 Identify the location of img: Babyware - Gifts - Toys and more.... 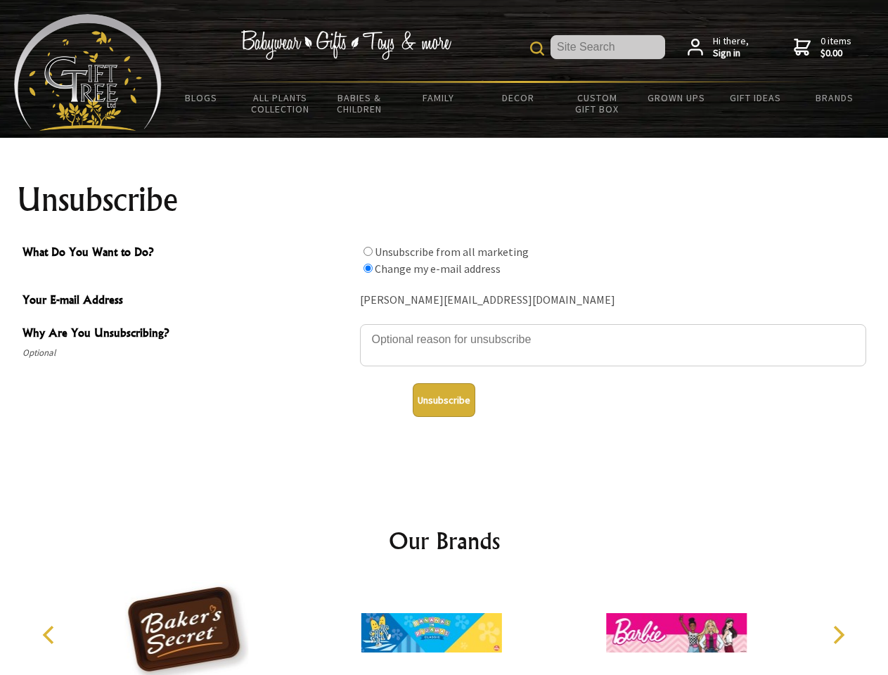
(88, 72).